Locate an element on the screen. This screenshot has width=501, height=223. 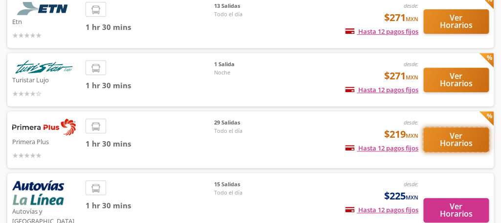
img: Primera Plus is located at coordinates (44, 127).